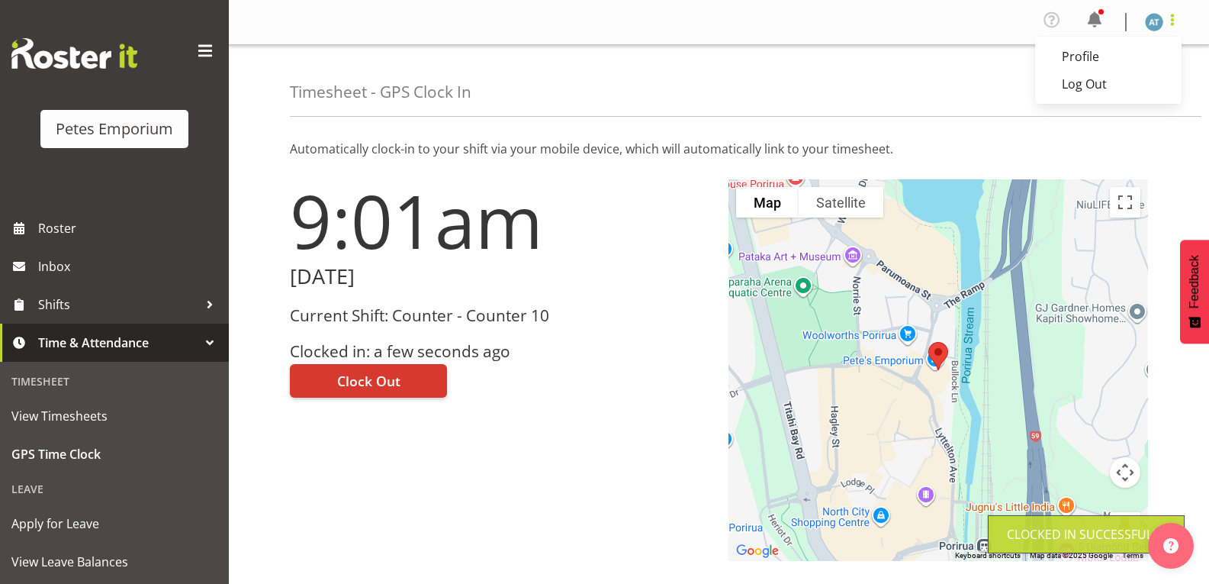  What do you see at coordinates (114, 488) in the screenshot?
I see `div: Leave` at bounding box center [114, 488].